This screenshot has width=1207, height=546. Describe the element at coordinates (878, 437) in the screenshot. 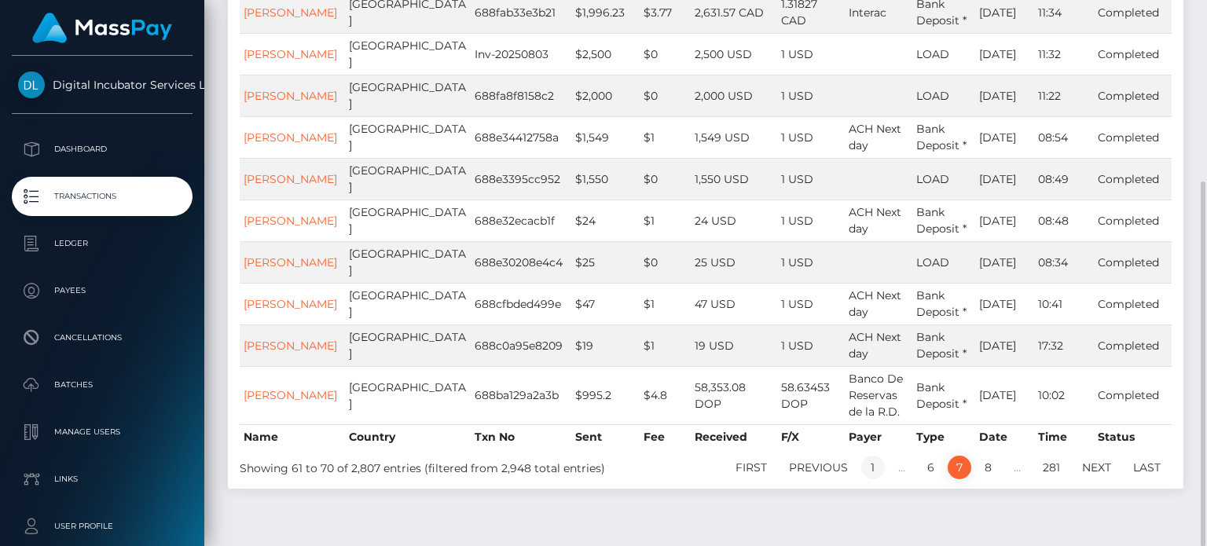

I see `th: Payer` at that location.